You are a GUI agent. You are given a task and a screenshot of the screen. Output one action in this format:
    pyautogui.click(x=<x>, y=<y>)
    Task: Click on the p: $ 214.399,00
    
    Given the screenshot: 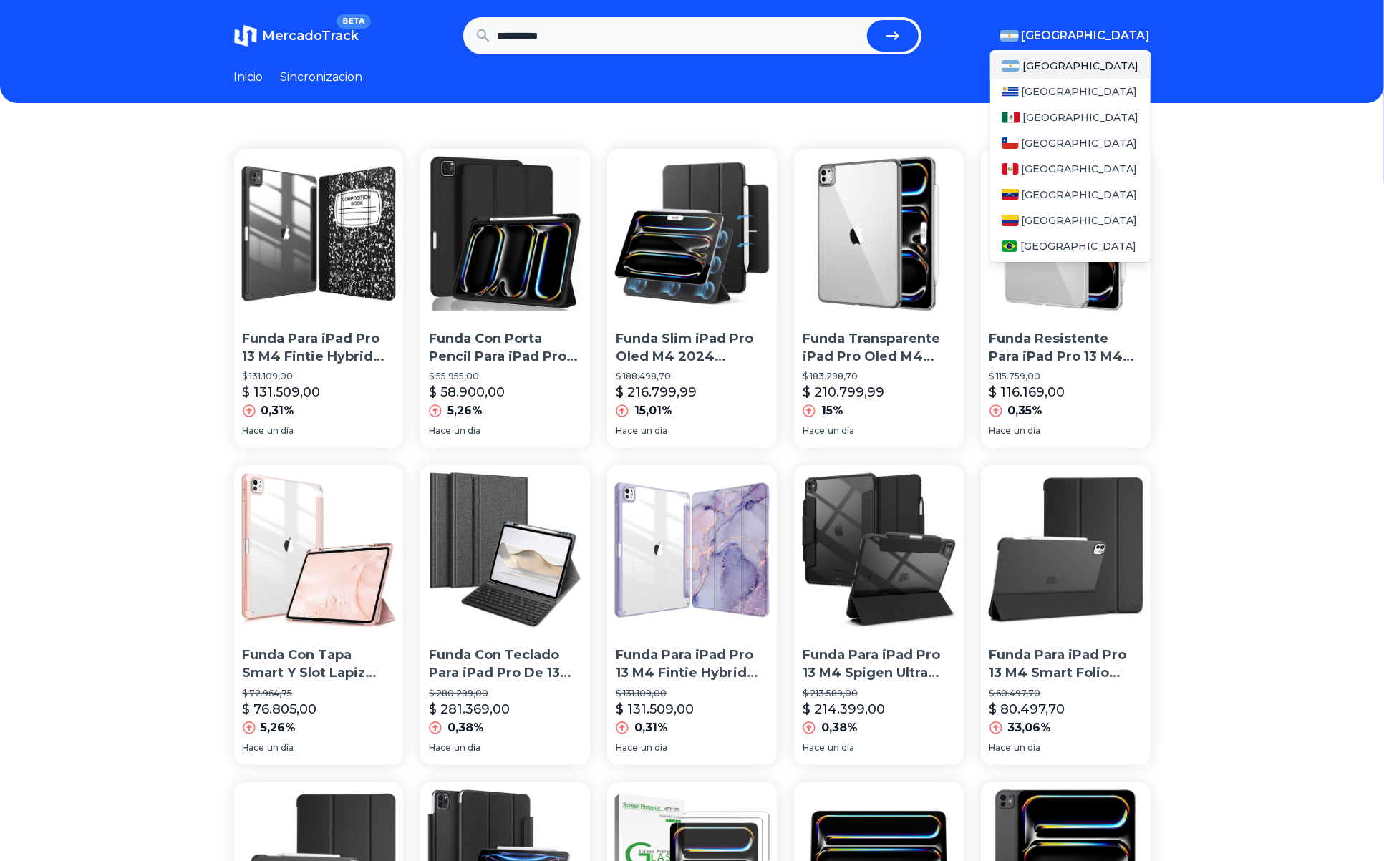 What is the action you would take?
    pyautogui.click(x=843, y=710)
    